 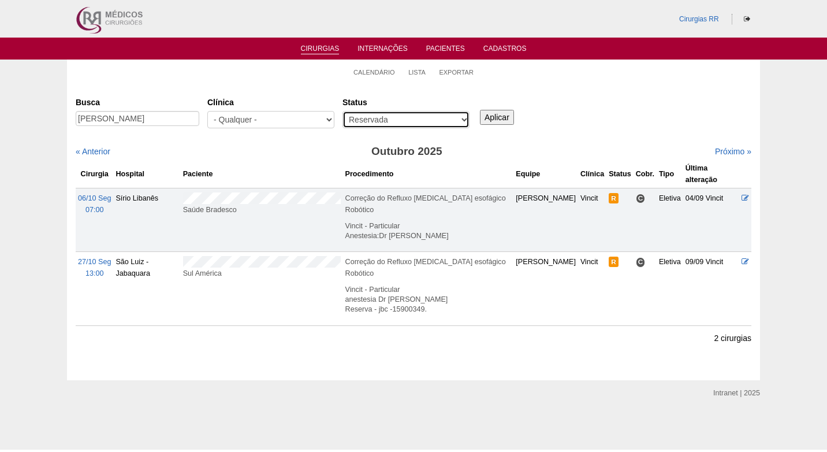 What do you see at coordinates (320, 49) in the screenshot?
I see `a: Cirurgias` at bounding box center [320, 49].